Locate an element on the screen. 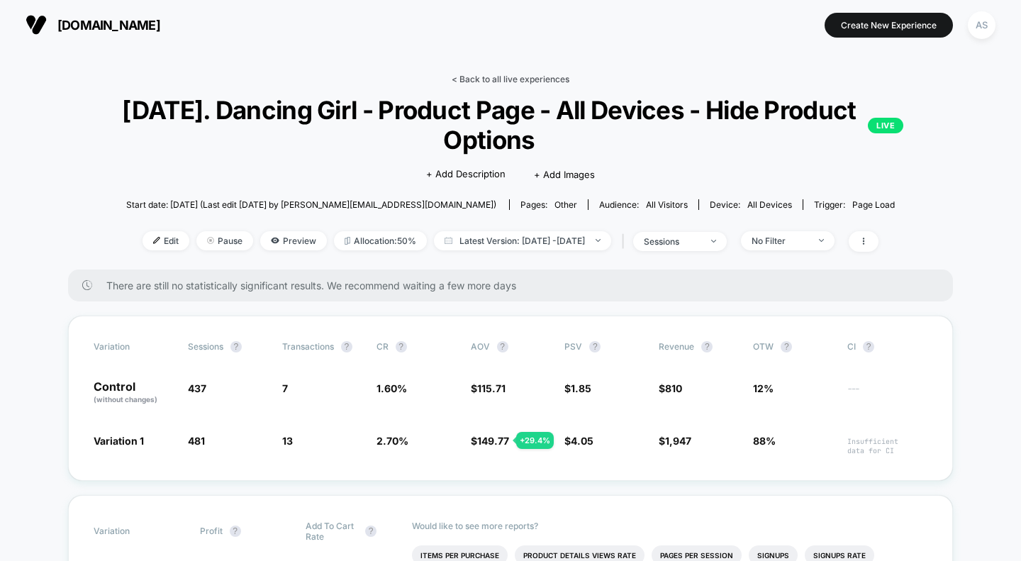 The height and width of the screenshot is (561, 1021). span: CR is located at coordinates (382, 346).